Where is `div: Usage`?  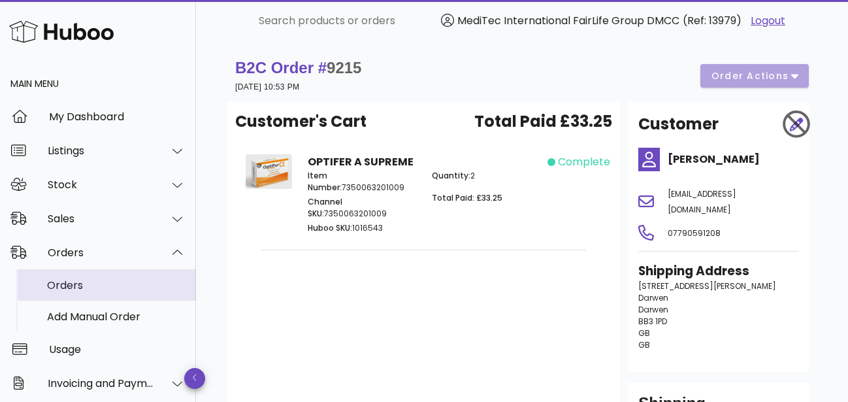
div: Usage is located at coordinates (117, 349).